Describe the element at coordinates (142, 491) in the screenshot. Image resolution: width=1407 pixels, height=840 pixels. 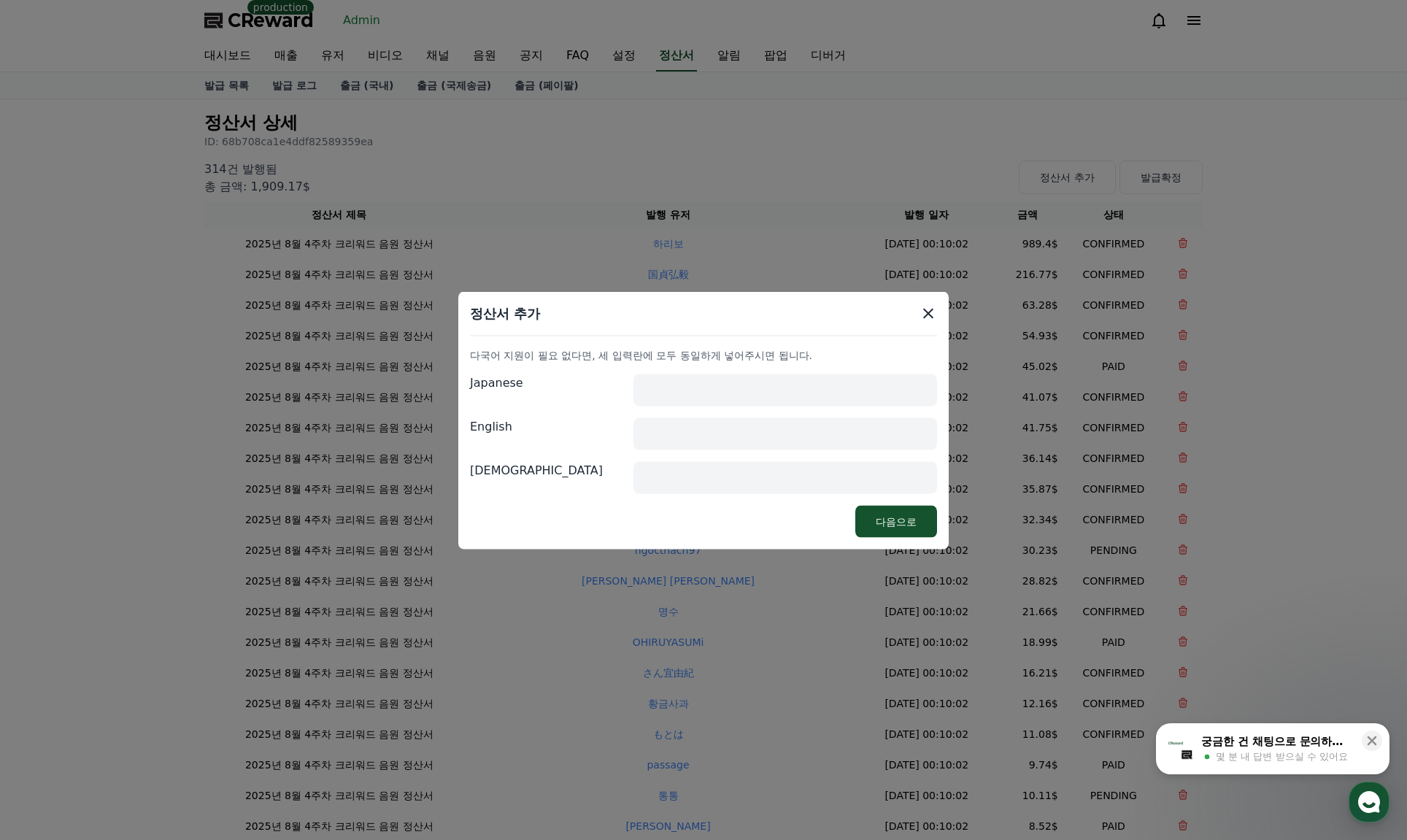
I see `span: 대화` at that location.